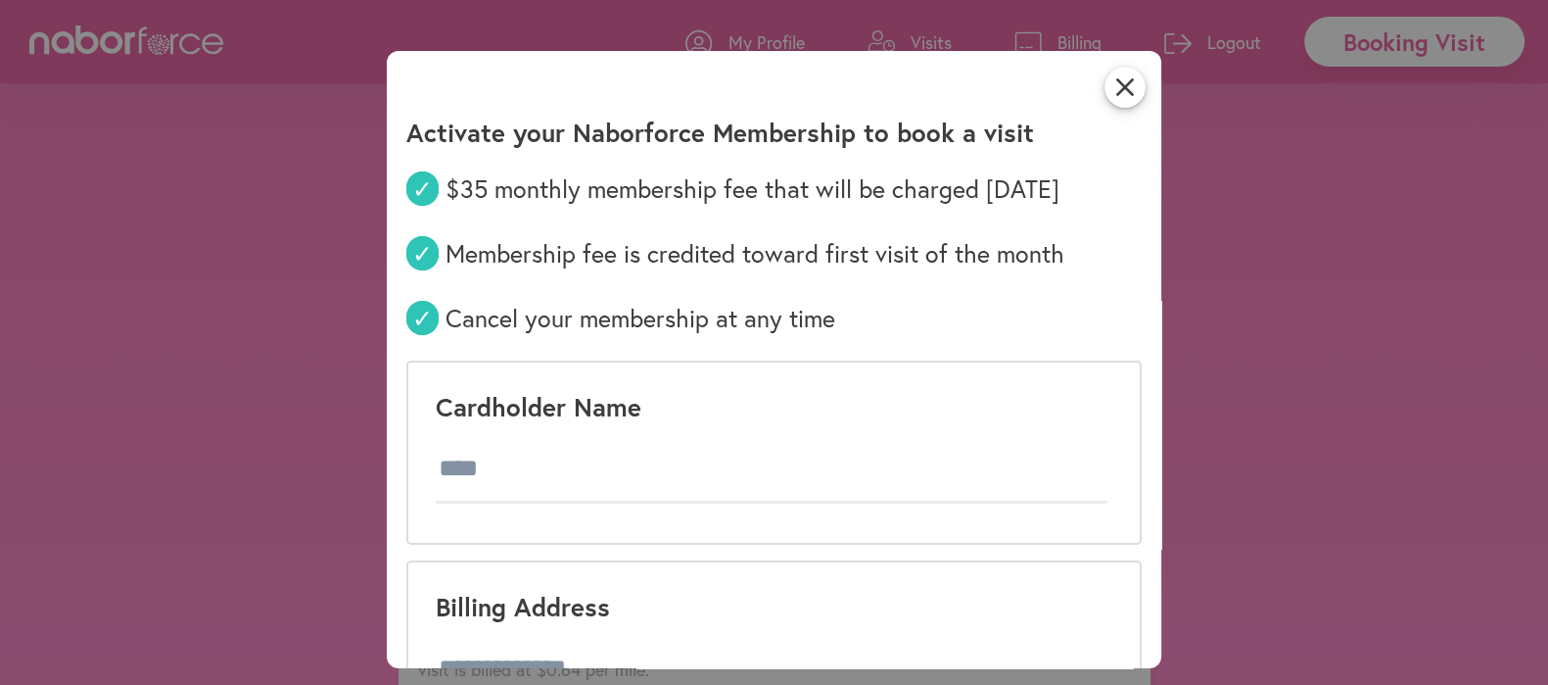 This screenshot has width=1548, height=685. What do you see at coordinates (736, 253) in the screenshot?
I see `span: Membership fee is credited toward first visit of the month` at bounding box center [736, 253].